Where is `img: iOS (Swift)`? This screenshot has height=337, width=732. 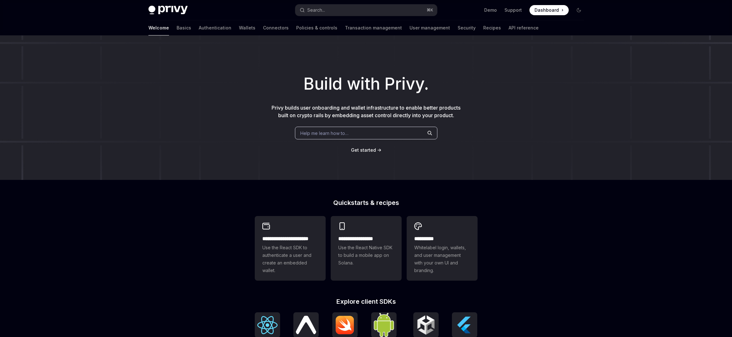 img: iOS (Swift) is located at coordinates (345, 325).